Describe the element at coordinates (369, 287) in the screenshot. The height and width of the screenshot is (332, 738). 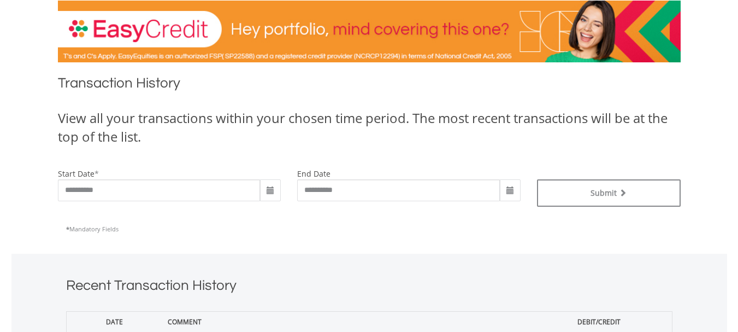
I see `h1: Recent Transaction History` at that location.